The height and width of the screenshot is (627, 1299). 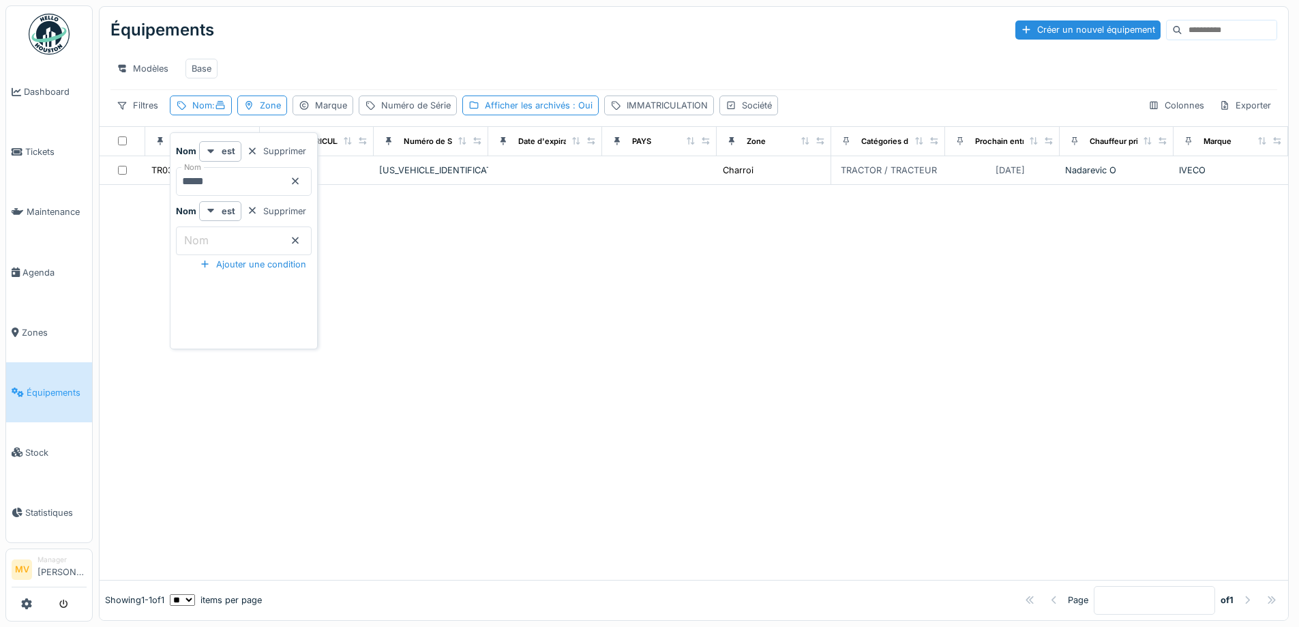 I want to click on li: MV, so click(x=22, y=569).